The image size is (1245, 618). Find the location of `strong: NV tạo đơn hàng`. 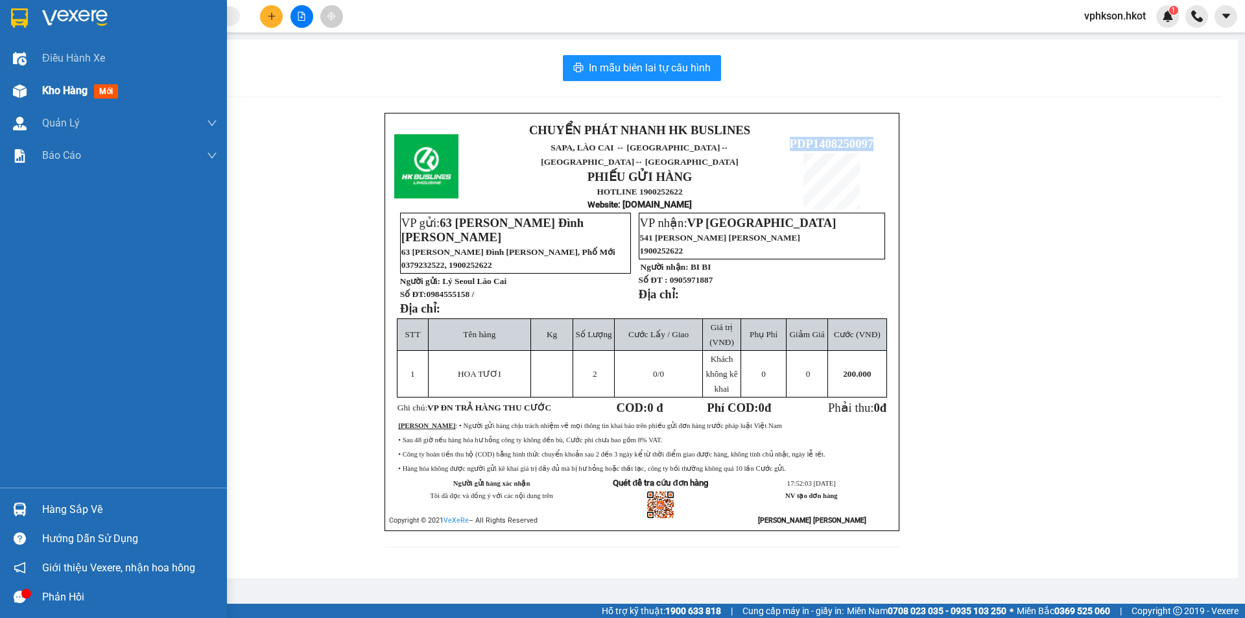

strong: NV tạo đơn hàng is located at coordinates (811, 495).